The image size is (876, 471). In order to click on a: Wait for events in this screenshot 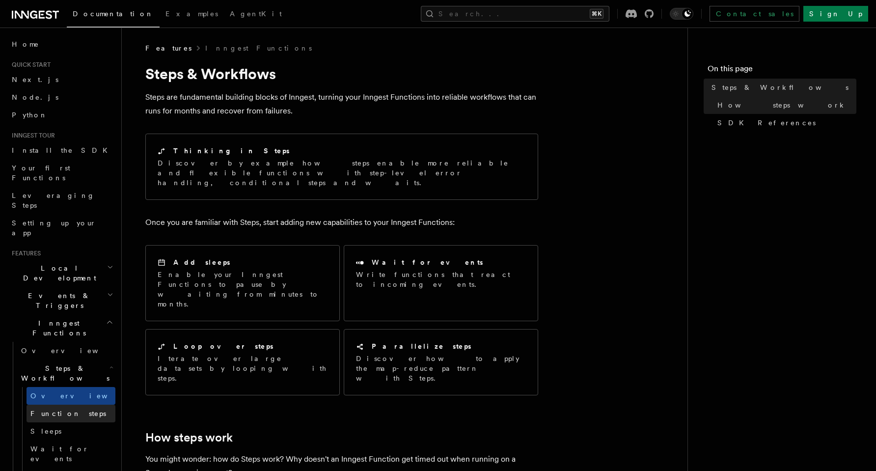, I will do `click(71, 454)`.